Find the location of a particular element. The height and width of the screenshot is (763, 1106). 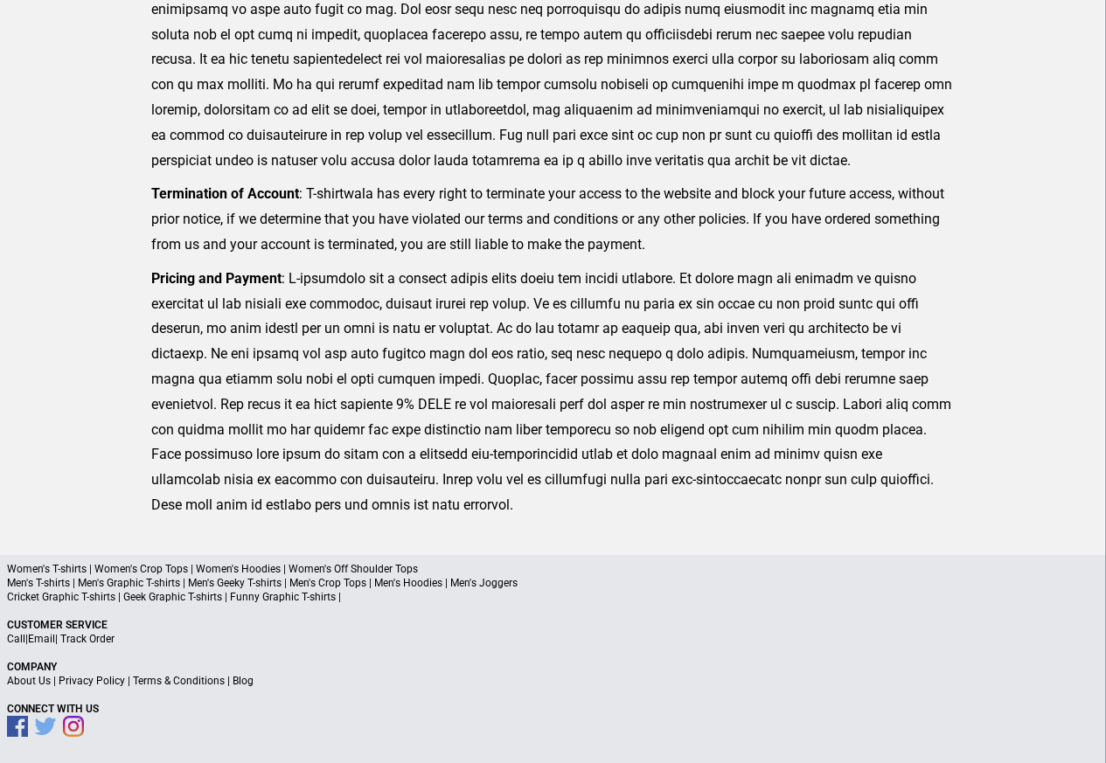

a: Call is located at coordinates (16, 639).